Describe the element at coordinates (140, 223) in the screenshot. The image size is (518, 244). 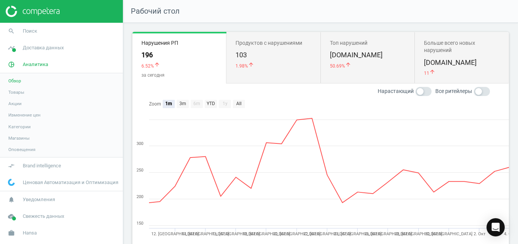
I see `tspan: 150` at that location.